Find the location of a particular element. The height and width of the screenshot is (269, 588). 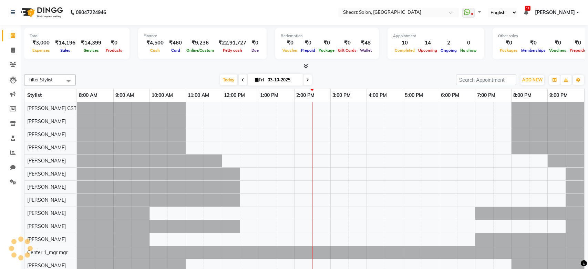

span: Due is located at coordinates (255, 50).